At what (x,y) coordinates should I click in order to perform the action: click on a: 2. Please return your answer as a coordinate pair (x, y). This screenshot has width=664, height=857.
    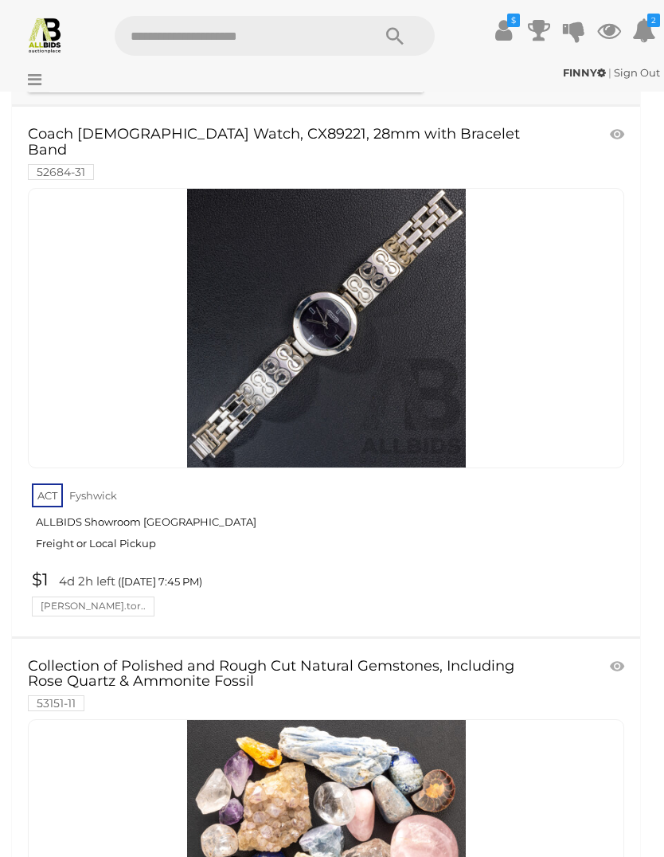
    Looking at the image, I should click on (644, 30).